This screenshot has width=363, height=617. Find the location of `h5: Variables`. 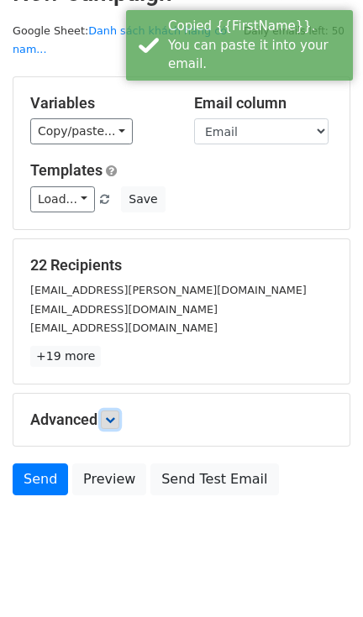

h5: Variables is located at coordinates (99, 103).